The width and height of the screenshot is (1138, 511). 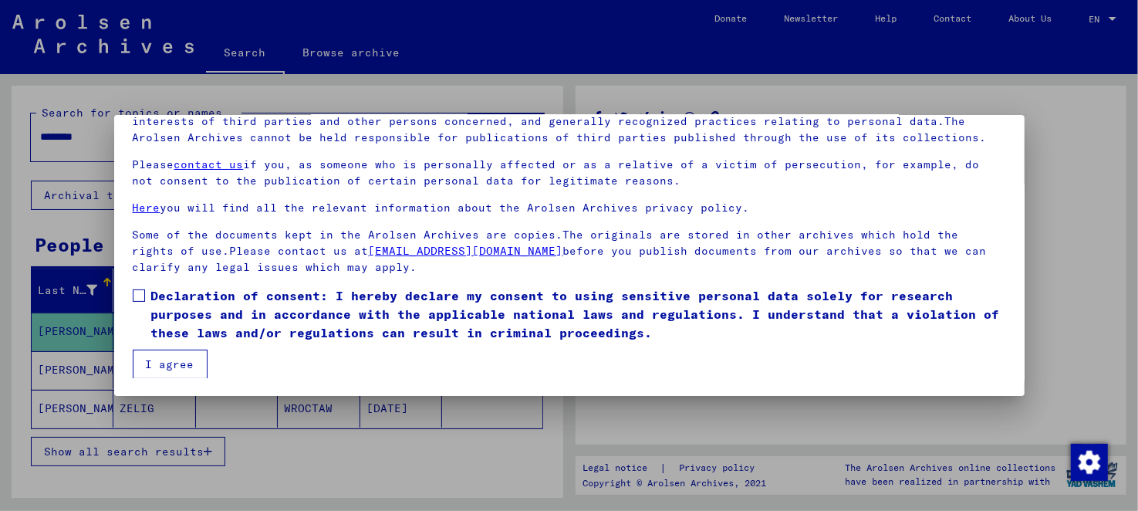 What do you see at coordinates (569, 207) in the screenshot?
I see `p: you will find all the relevant information about the Arolsen Archives privacy policy.` at bounding box center [569, 207].